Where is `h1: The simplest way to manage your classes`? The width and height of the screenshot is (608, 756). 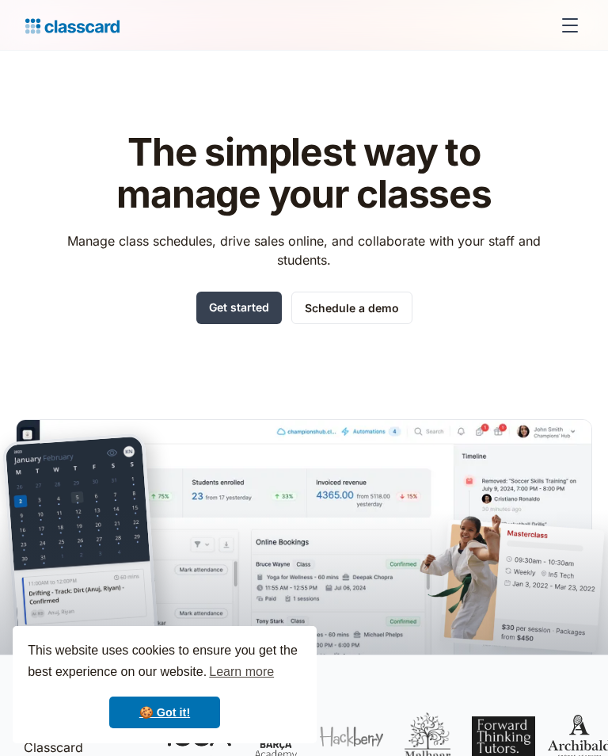 h1: The simplest way to manage your classes is located at coordinates (304, 173).